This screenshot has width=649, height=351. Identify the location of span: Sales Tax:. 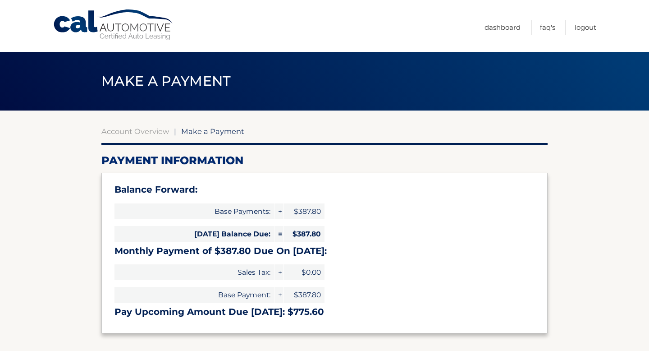
(194, 272).